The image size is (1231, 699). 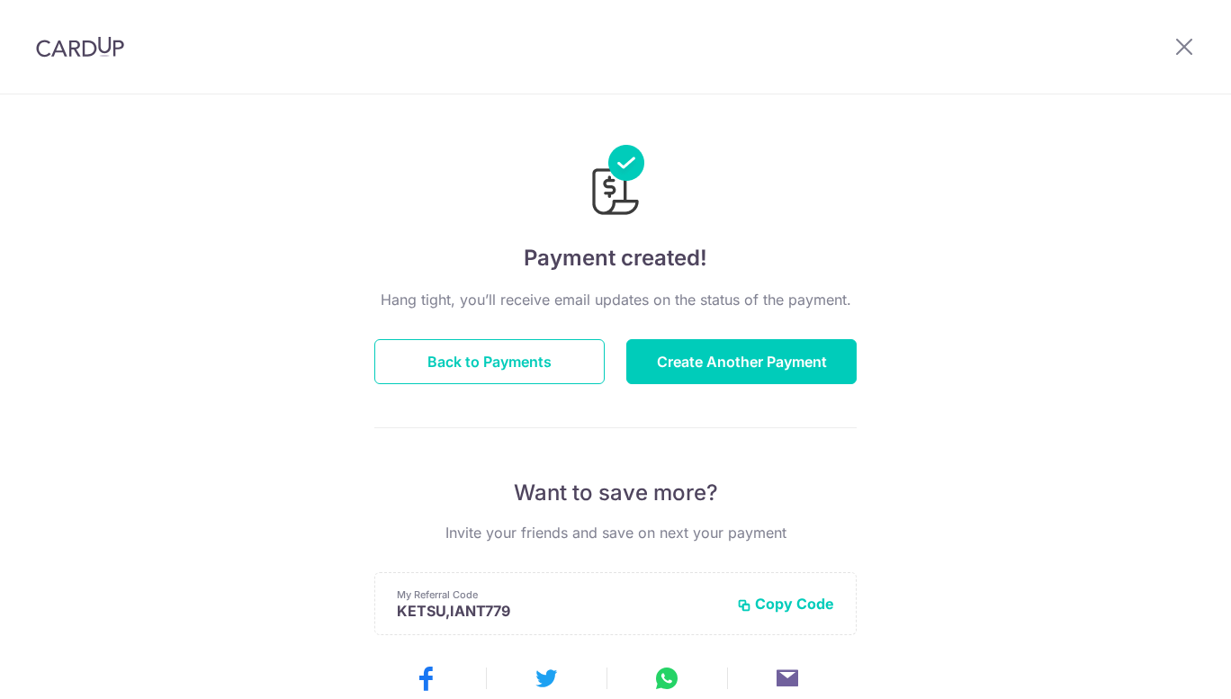 I want to click on p: Invite your friends and save on next your payment, so click(x=616, y=533).